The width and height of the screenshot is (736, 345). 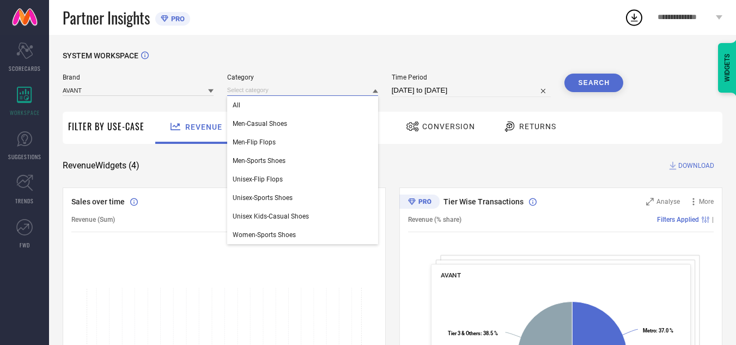 I want to click on span: Revenue, so click(x=204, y=127).